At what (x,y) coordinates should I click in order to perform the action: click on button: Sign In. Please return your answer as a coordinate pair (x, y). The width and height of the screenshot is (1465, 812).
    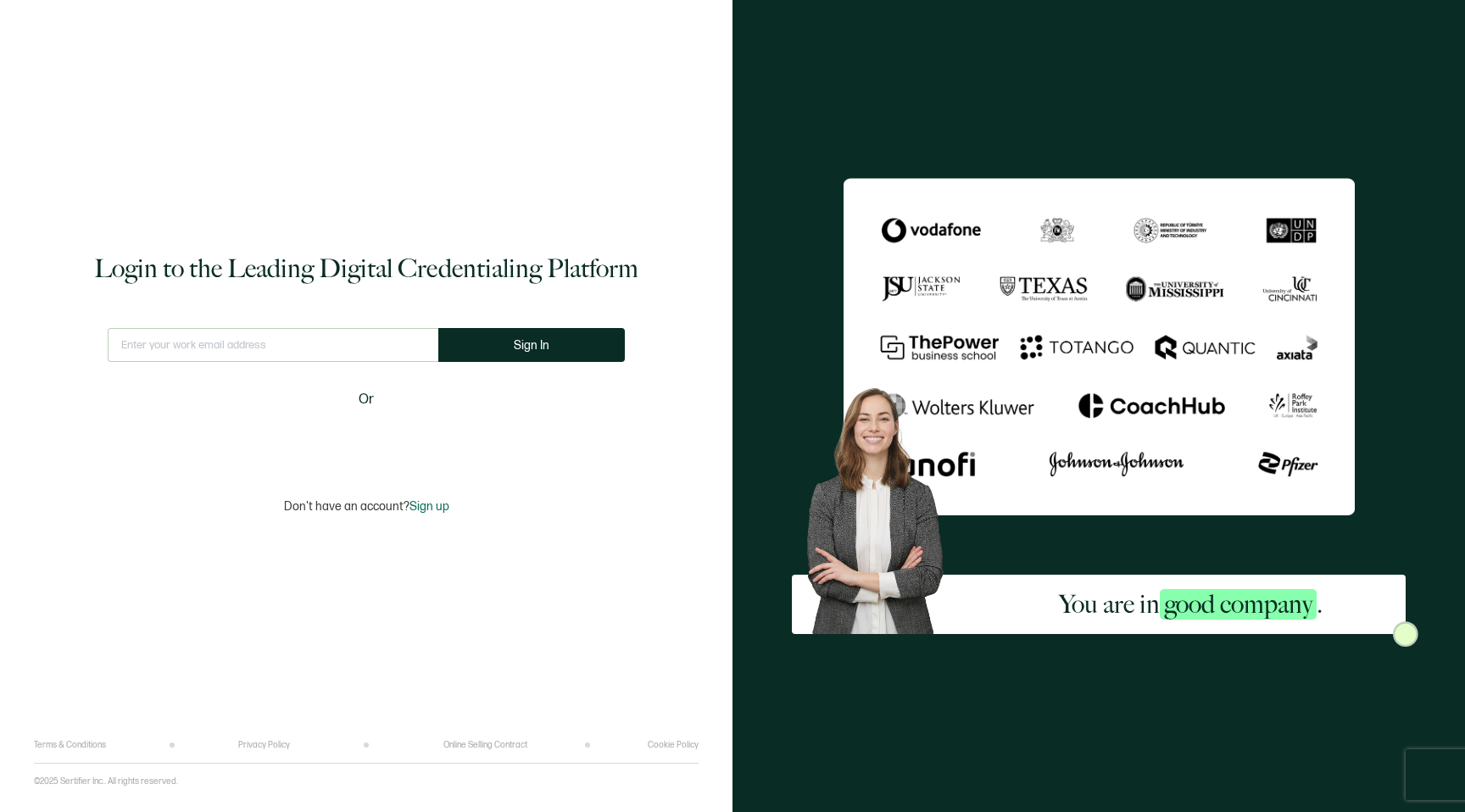
    Looking at the image, I should click on (532, 345).